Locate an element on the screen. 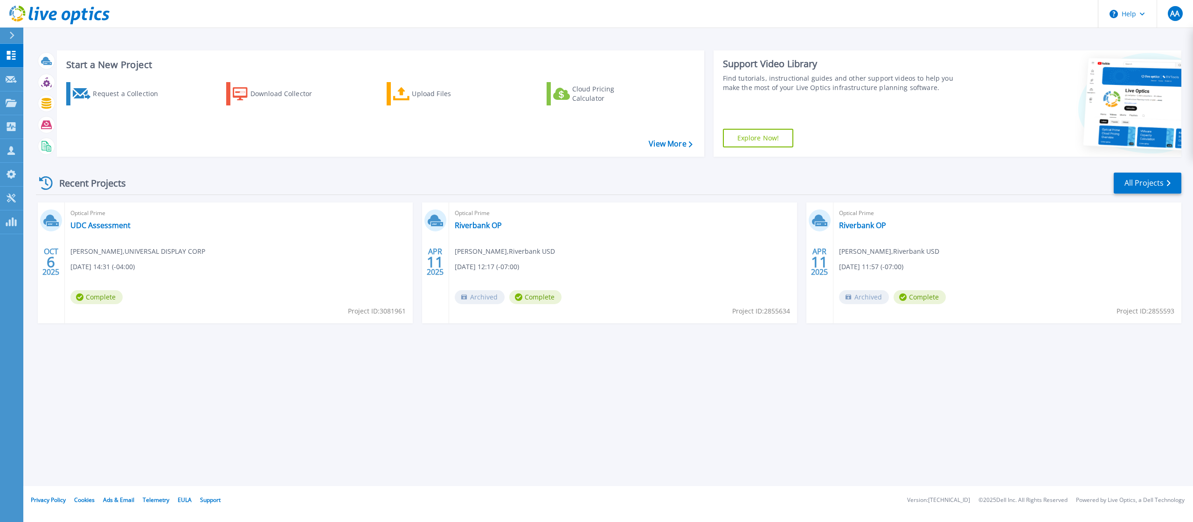 This screenshot has height=522, width=1193. div: Download Collector is located at coordinates (288, 94).